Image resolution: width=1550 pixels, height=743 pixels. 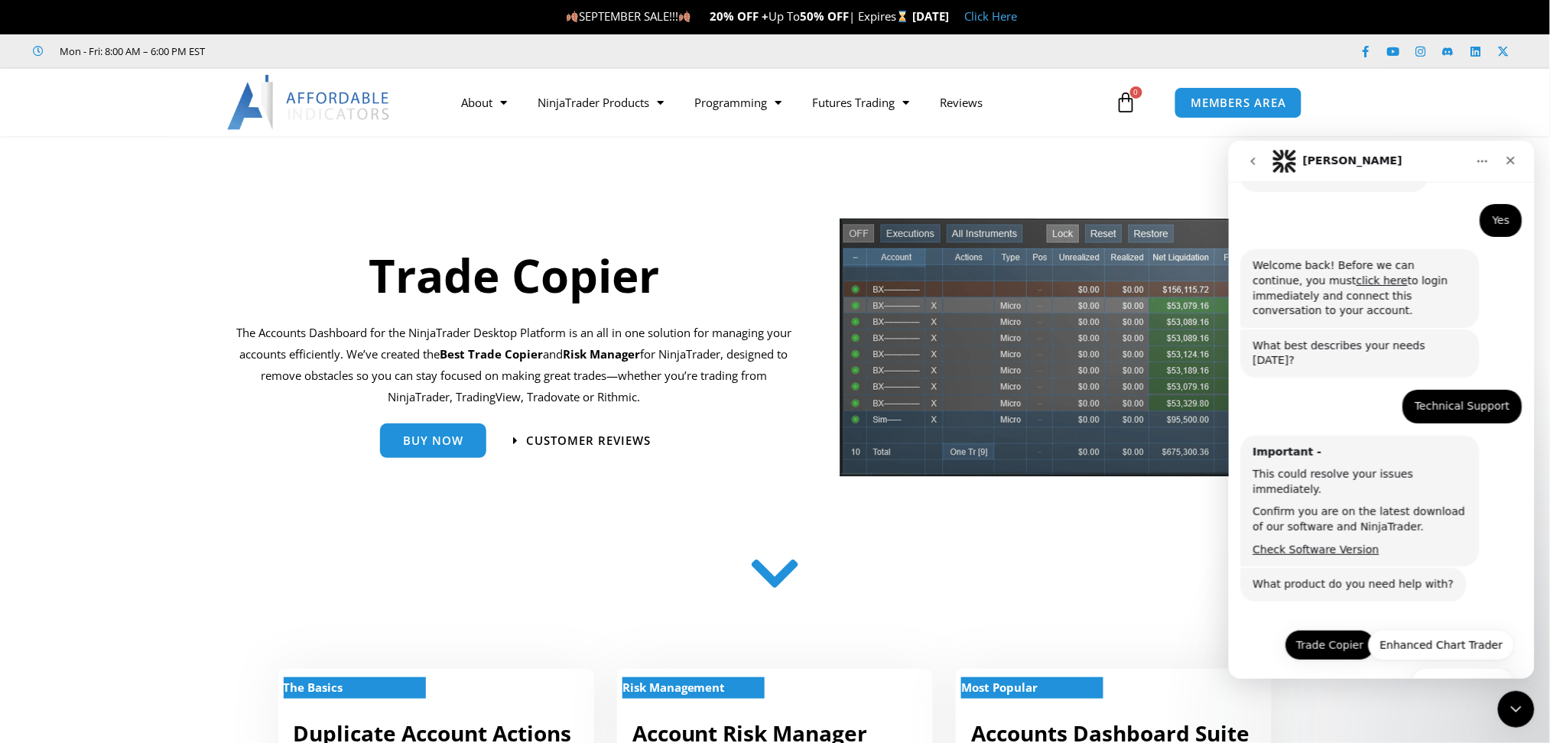 What do you see at coordinates (132, 341) in the screenshot?
I see `div: This could resolve your issues immediately.` at bounding box center [132, 341].